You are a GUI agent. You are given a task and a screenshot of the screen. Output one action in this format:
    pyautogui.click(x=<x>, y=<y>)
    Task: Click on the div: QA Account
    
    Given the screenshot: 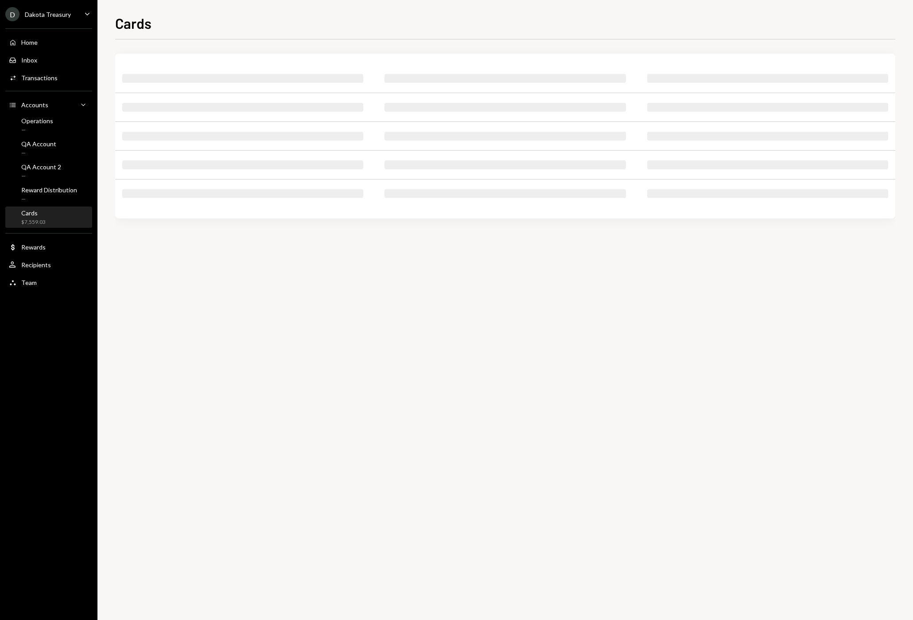 What is the action you would take?
    pyautogui.click(x=39, y=144)
    